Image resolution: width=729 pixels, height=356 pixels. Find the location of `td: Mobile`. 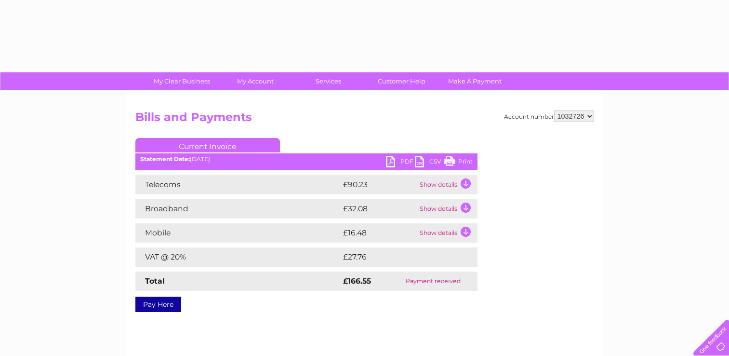

td: Mobile is located at coordinates (238, 233).